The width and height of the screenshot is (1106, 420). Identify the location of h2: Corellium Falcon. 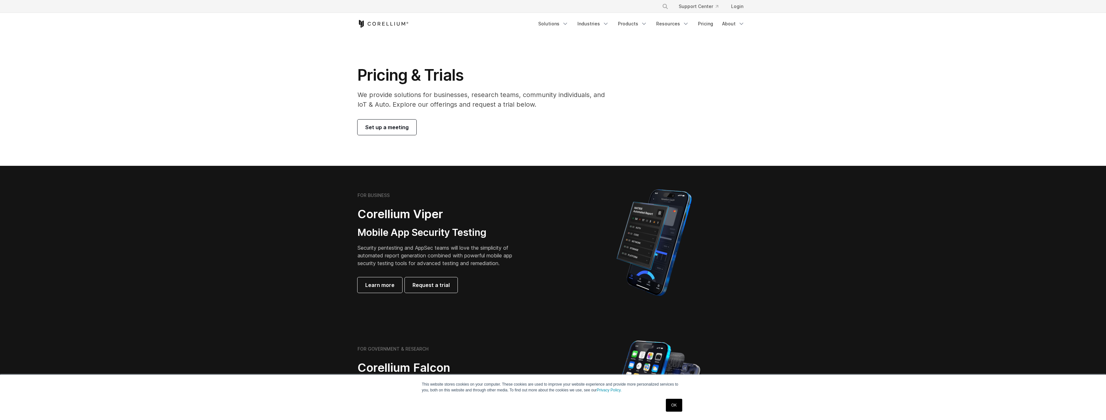
(448, 368).